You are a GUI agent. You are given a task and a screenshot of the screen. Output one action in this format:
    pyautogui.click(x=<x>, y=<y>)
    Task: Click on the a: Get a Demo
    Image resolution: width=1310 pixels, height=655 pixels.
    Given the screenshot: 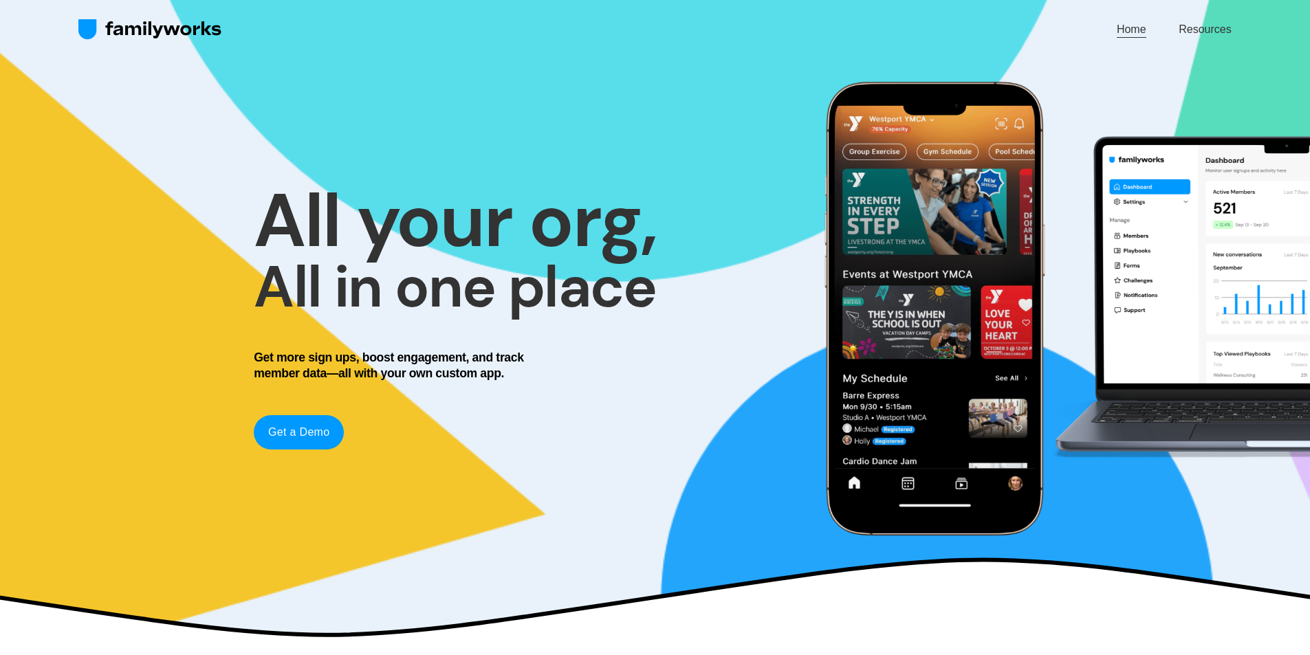 What is the action you would take?
    pyautogui.click(x=298, y=433)
    